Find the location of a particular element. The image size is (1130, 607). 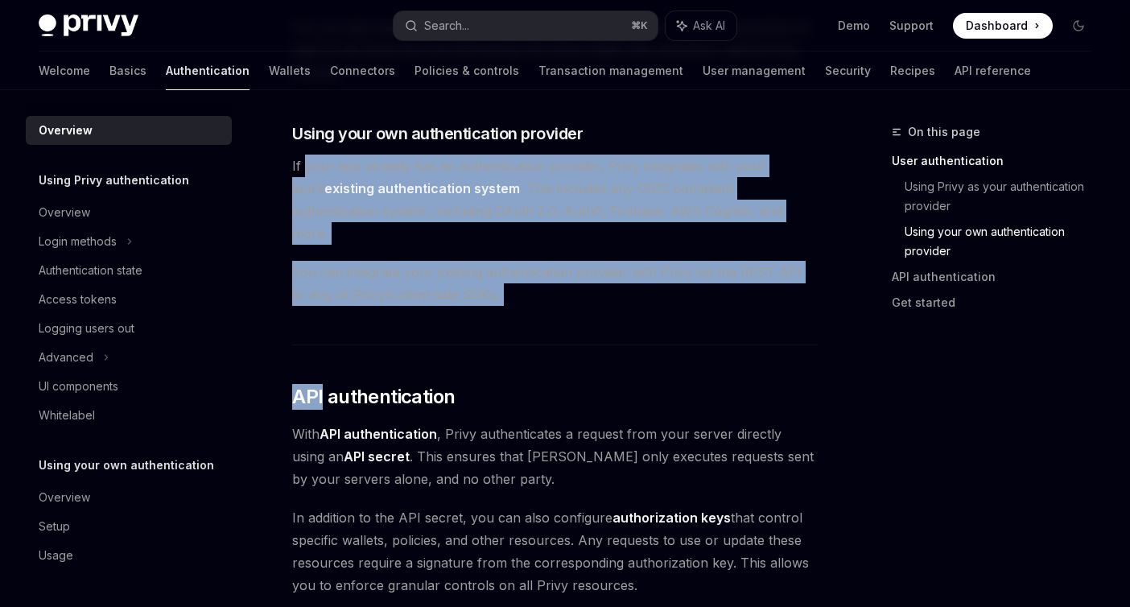

span: If your app already has an authentication provider, Privy integrates with your app’s . This inclu... is located at coordinates (555, 200).